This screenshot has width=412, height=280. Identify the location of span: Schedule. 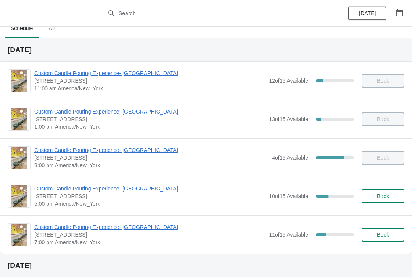
(22, 28).